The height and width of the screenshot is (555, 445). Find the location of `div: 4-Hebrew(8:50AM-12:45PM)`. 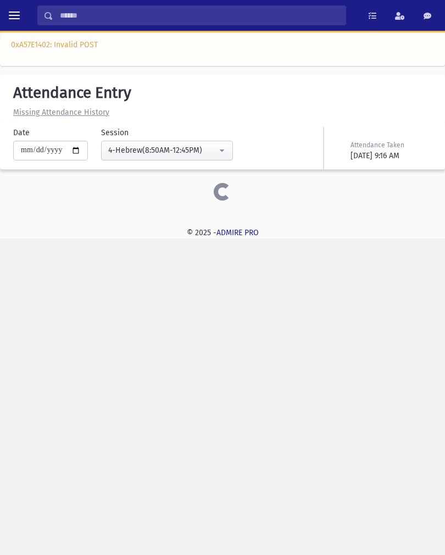

div: 4-Hebrew(8:50AM-12:45PM) is located at coordinates (163, 150).